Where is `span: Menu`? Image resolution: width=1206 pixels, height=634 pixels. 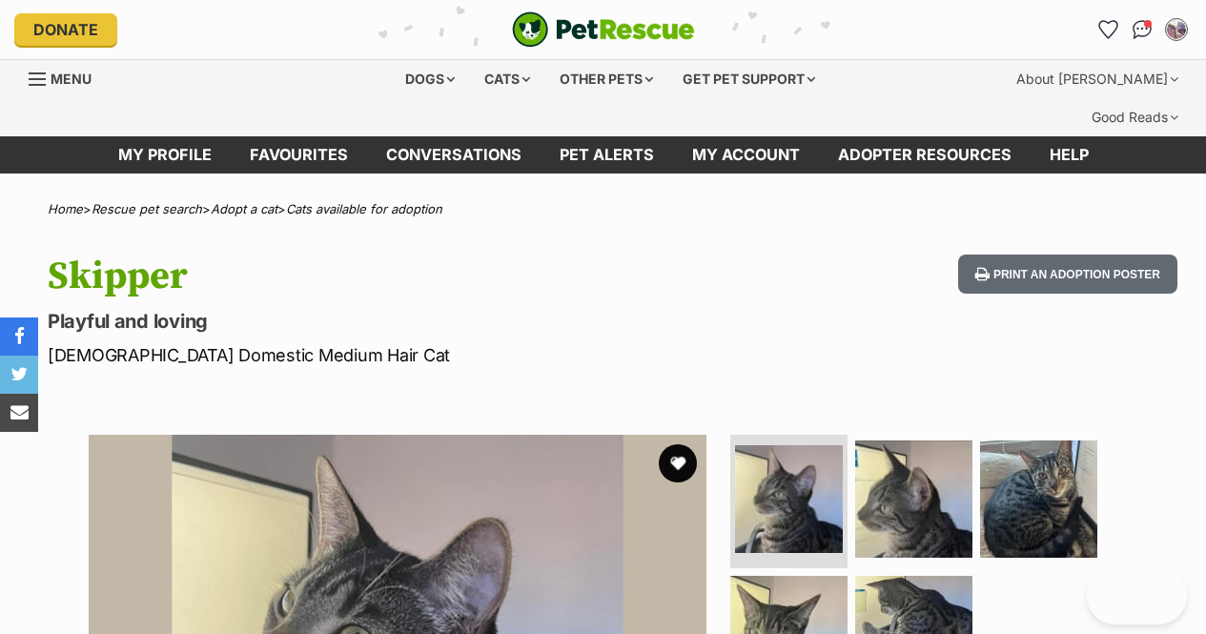
span: Menu is located at coordinates (71, 78).